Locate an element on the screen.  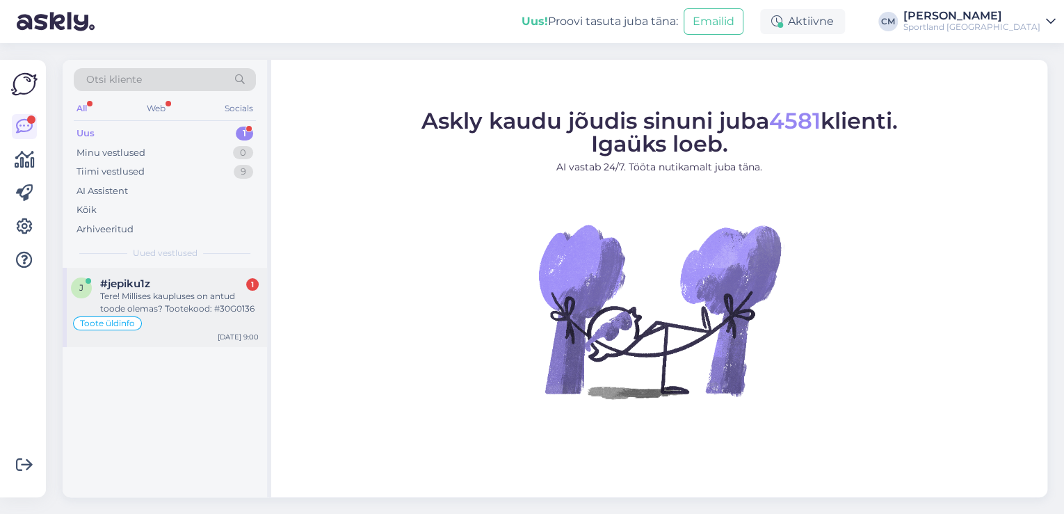
span: Askly kaudu jõudis sinuni juba klienti. Igaüks loeb. is located at coordinates (659, 132).